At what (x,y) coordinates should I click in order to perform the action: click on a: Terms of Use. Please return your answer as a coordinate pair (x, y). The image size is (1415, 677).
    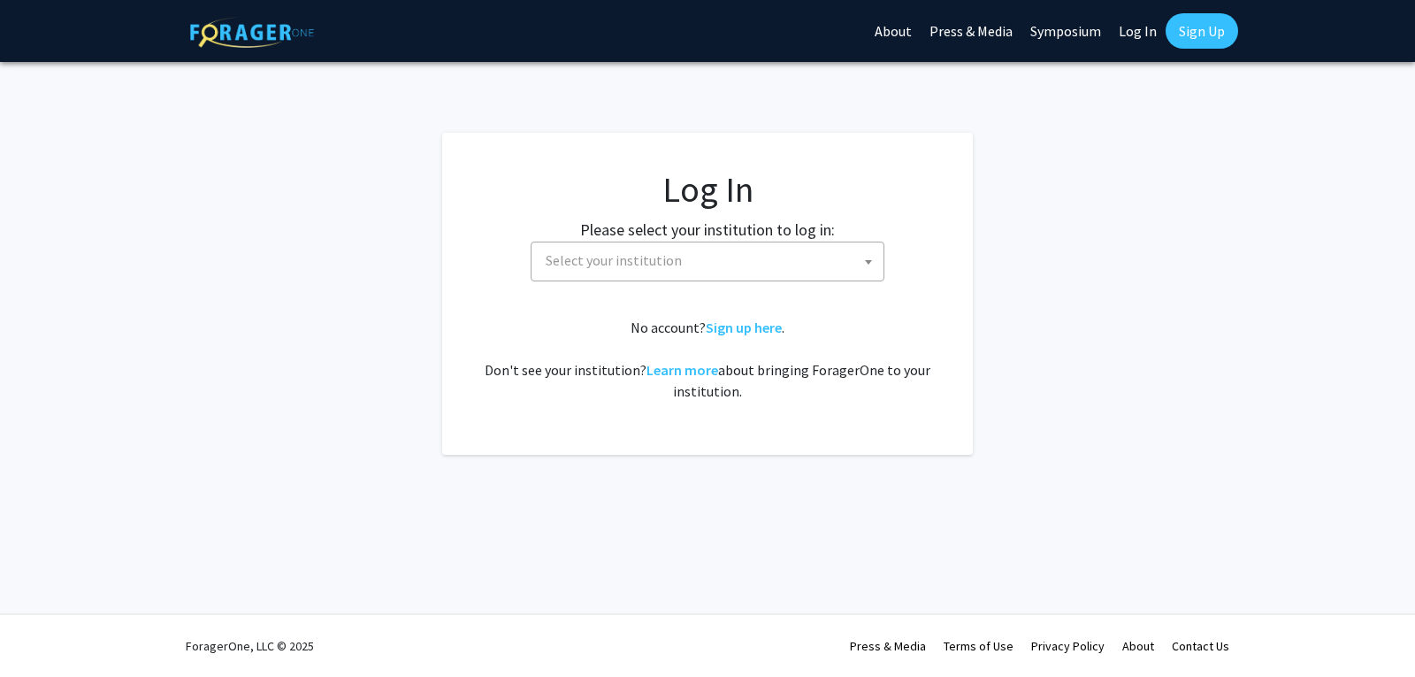
    Looking at the image, I should click on (978, 646).